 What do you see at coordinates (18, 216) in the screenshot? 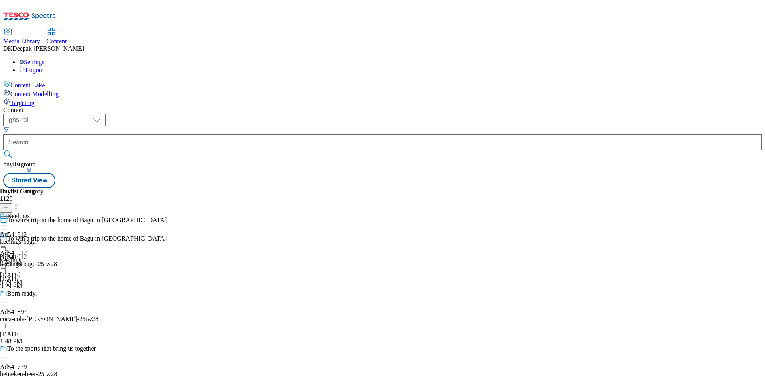
I see `div: Keelings` at bounding box center [18, 216].